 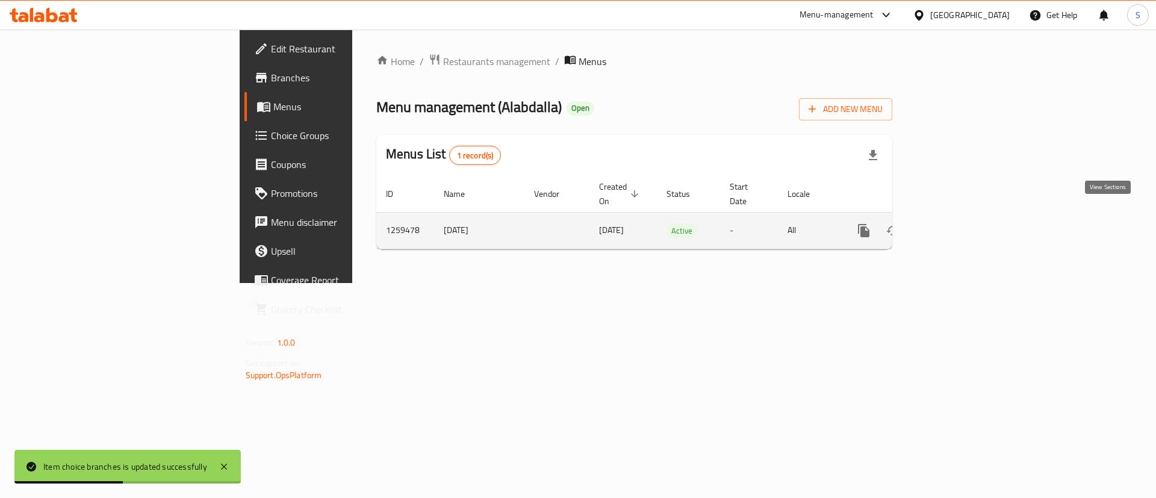 What do you see at coordinates (676, 213) in the screenshot?
I see `table: enhanced table` at bounding box center [676, 213].